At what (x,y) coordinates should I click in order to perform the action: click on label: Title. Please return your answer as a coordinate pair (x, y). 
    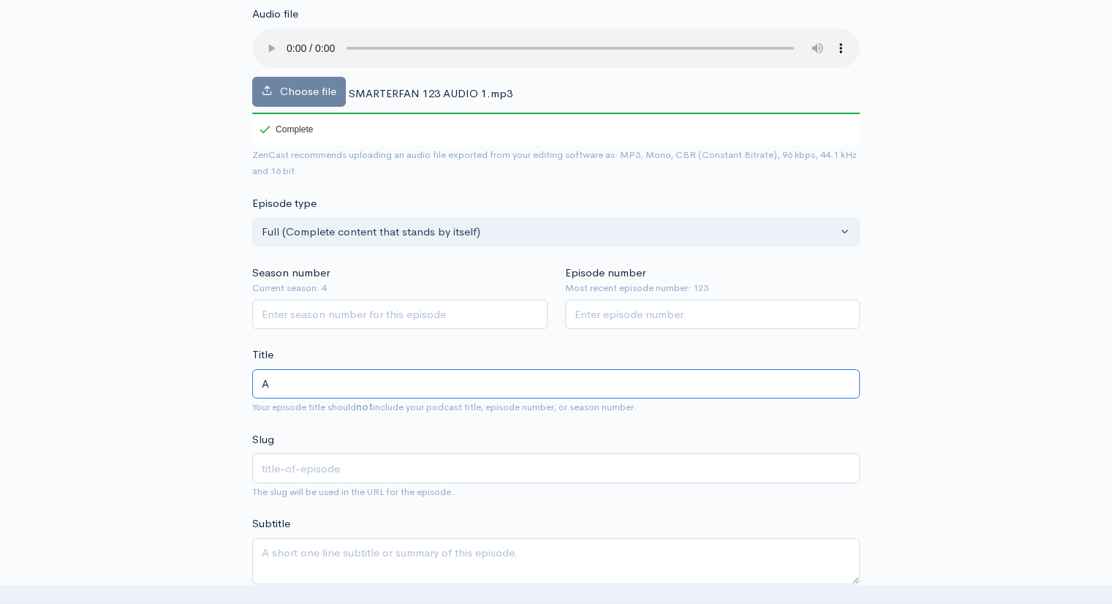
    Looking at the image, I should click on (262, 354).